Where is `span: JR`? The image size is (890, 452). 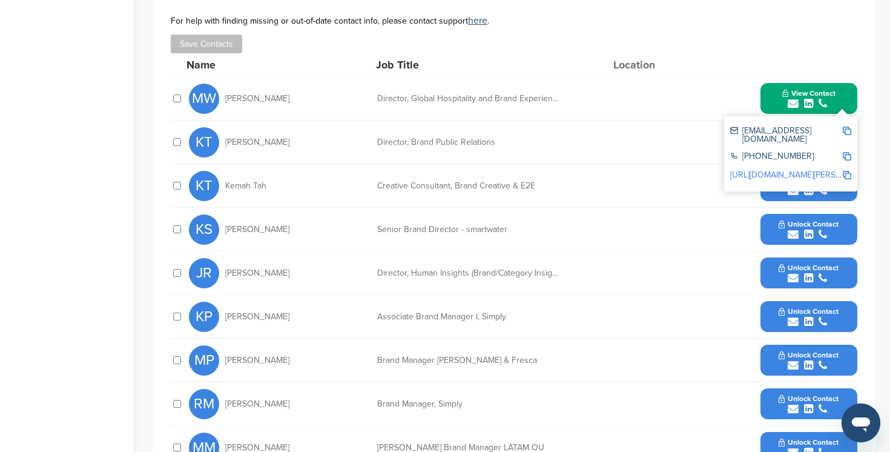
span: JR is located at coordinates (204, 273).